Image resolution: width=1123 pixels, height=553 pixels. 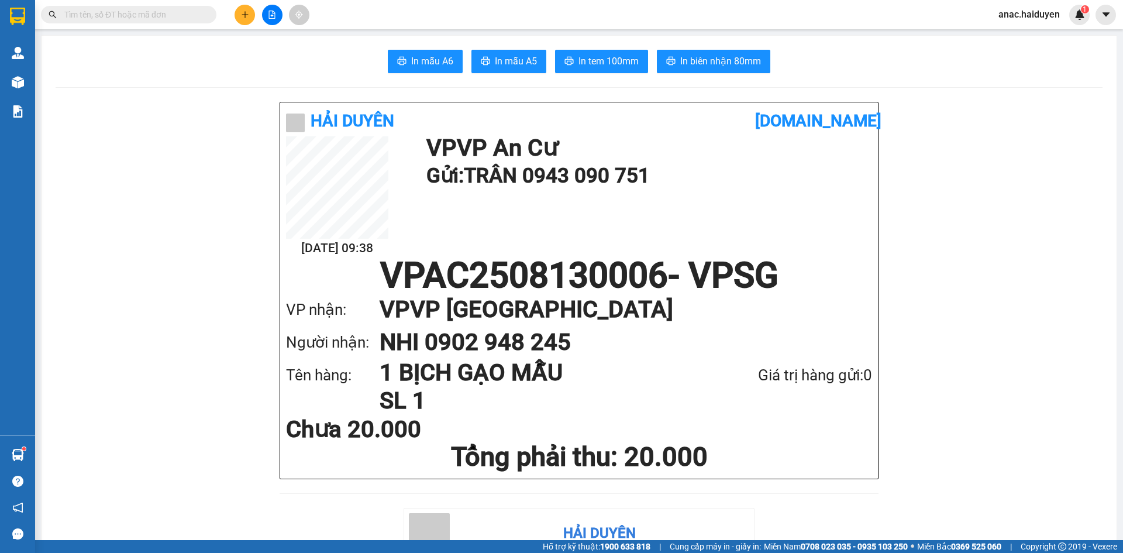 I want to click on div: Chưa 20.000, so click(x=383, y=429).